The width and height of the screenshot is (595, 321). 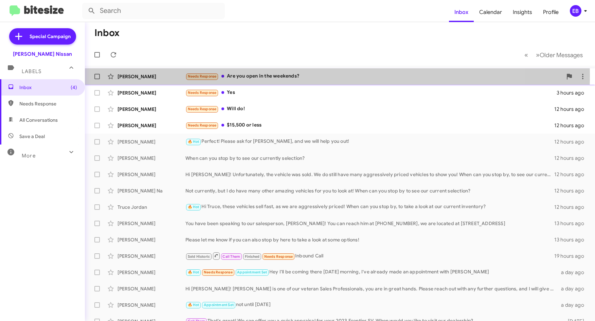 What do you see at coordinates (231, 256) in the screenshot?
I see `span: Call Them` at bounding box center [231, 256].